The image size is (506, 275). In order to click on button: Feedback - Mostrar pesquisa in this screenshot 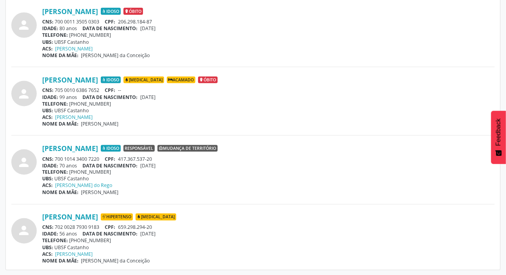, I will do `click(499, 137)`.